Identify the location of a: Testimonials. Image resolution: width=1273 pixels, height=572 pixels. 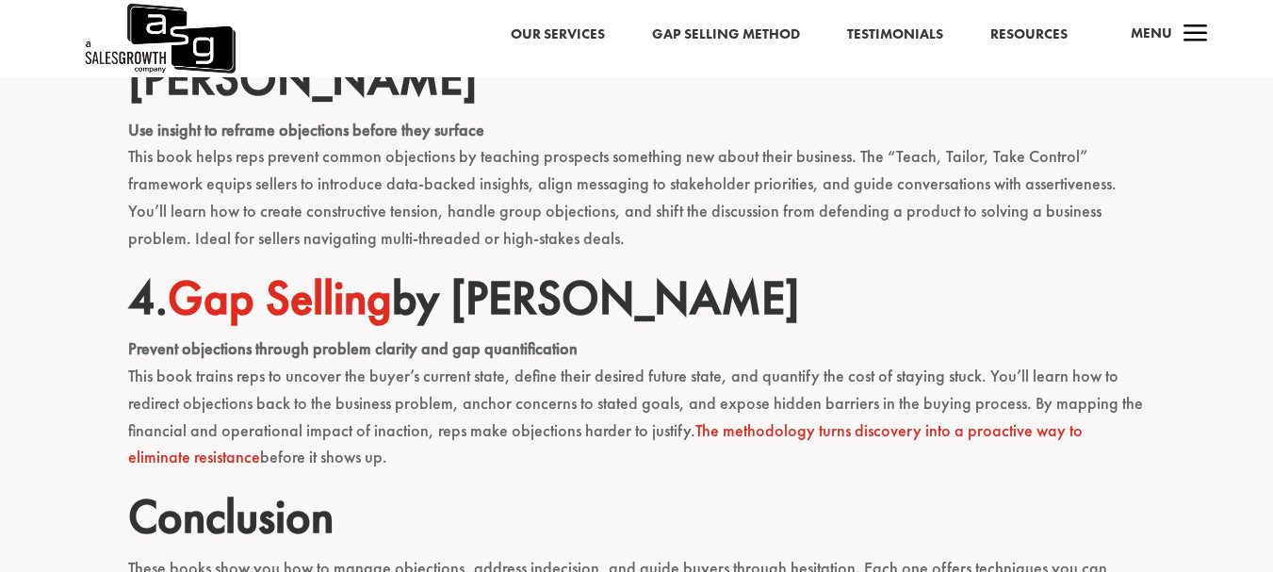
(895, 35).